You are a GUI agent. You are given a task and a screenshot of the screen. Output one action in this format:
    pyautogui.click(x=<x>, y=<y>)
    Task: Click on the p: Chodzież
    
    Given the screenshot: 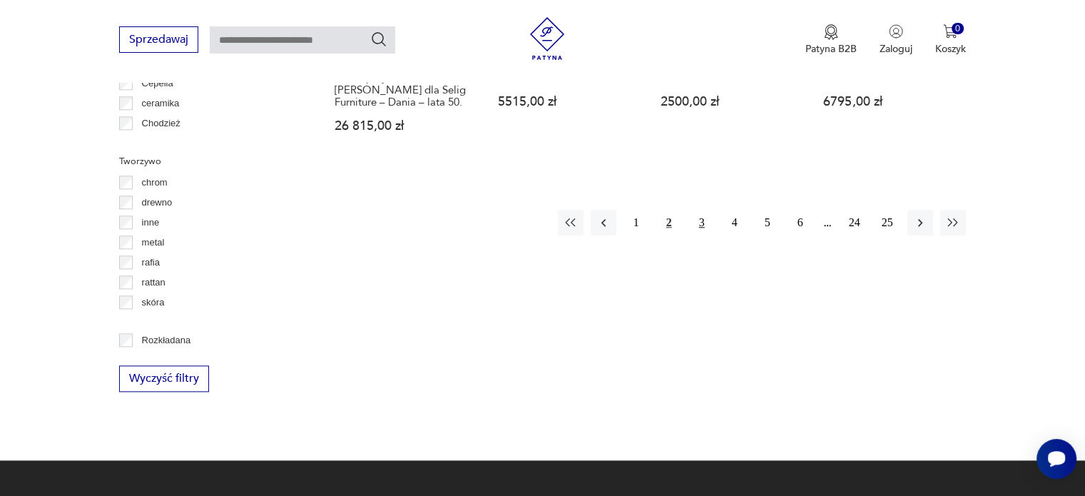 What is the action you would take?
    pyautogui.click(x=161, y=123)
    